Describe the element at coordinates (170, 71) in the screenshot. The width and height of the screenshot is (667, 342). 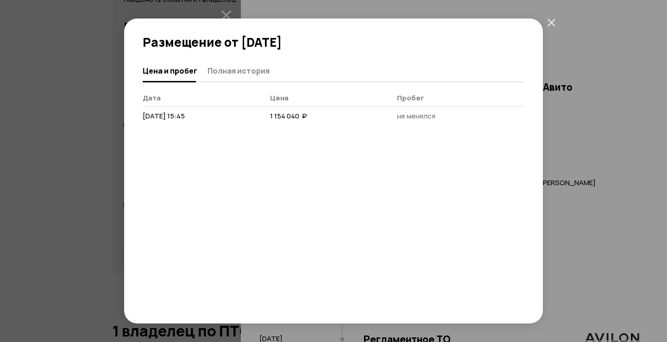
I see `span: Цена и пробег` at that location.